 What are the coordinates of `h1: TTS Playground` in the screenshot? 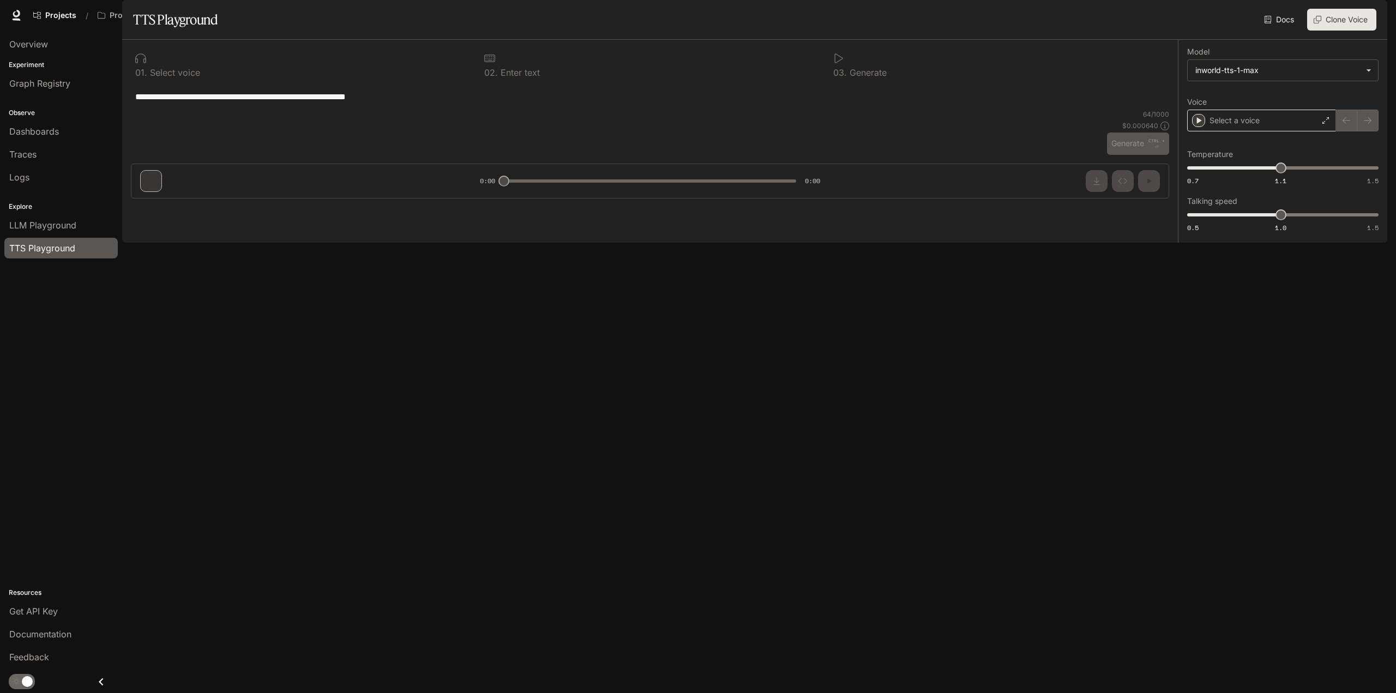 It's located at (175, 20).